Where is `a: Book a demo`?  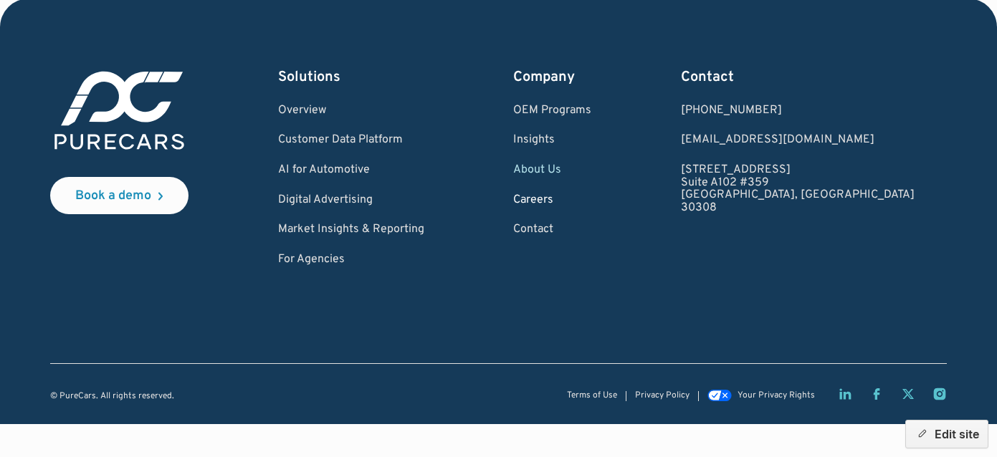 a: Book a demo is located at coordinates (119, 196).